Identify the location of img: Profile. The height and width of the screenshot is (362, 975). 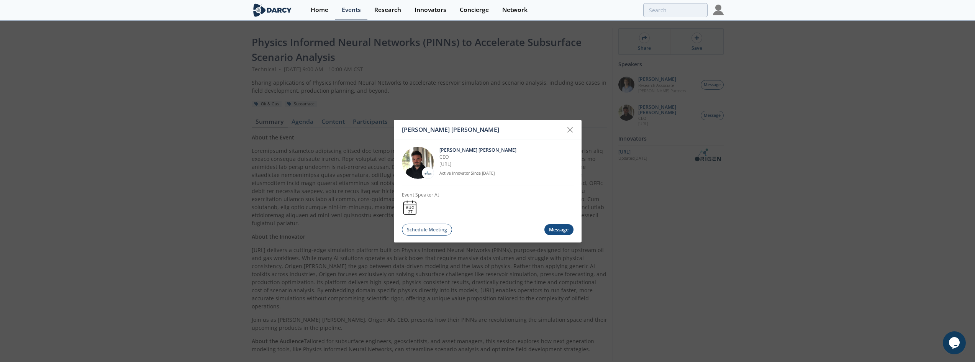
(718, 10).